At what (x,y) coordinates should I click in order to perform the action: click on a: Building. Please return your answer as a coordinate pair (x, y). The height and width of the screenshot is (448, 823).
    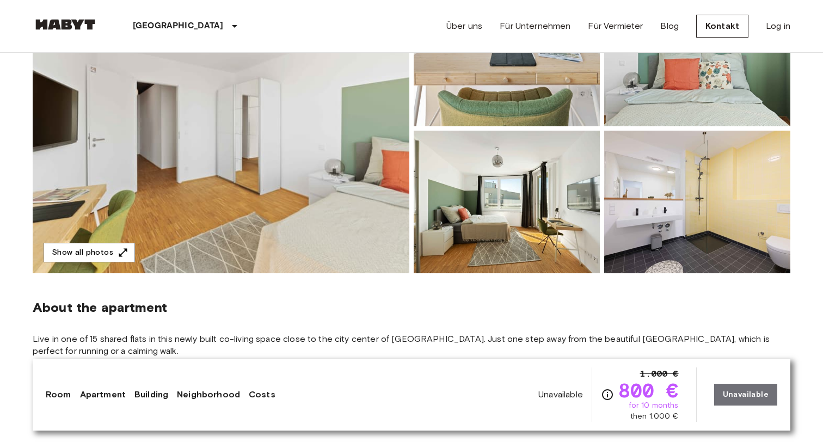
    Looking at the image, I should click on (151, 395).